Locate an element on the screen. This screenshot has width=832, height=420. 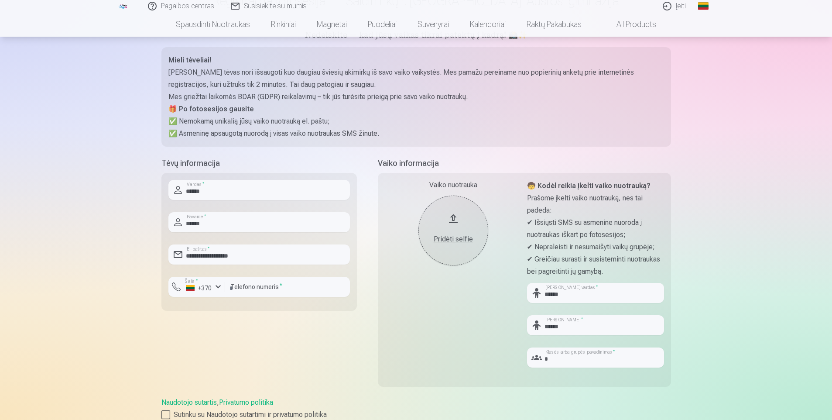
img: /fa2 is located at coordinates (123, 6).